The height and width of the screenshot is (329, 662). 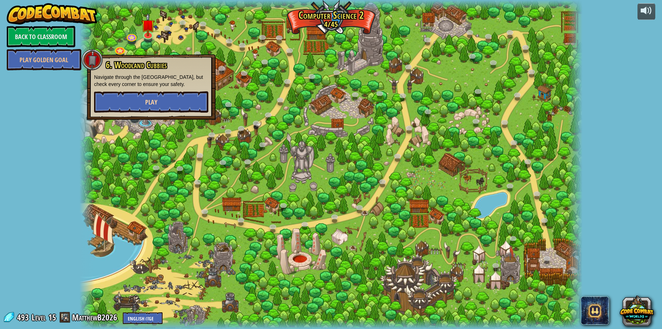 What do you see at coordinates (39, 317) in the screenshot?
I see `span: Level` at bounding box center [39, 317].